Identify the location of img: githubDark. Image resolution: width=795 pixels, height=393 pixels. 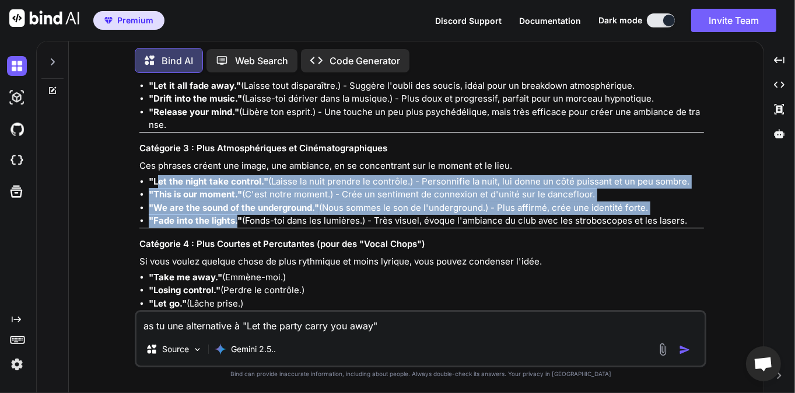
(17, 129).